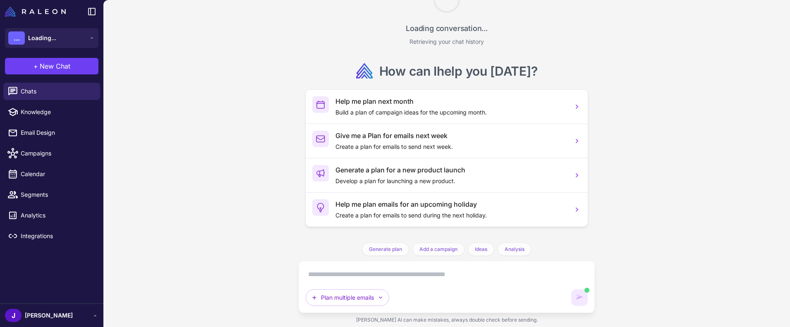 This screenshot has height=327, width=790. What do you see at coordinates (458, 71) in the screenshot?
I see `h2: How can I ?` at bounding box center [458, 71].